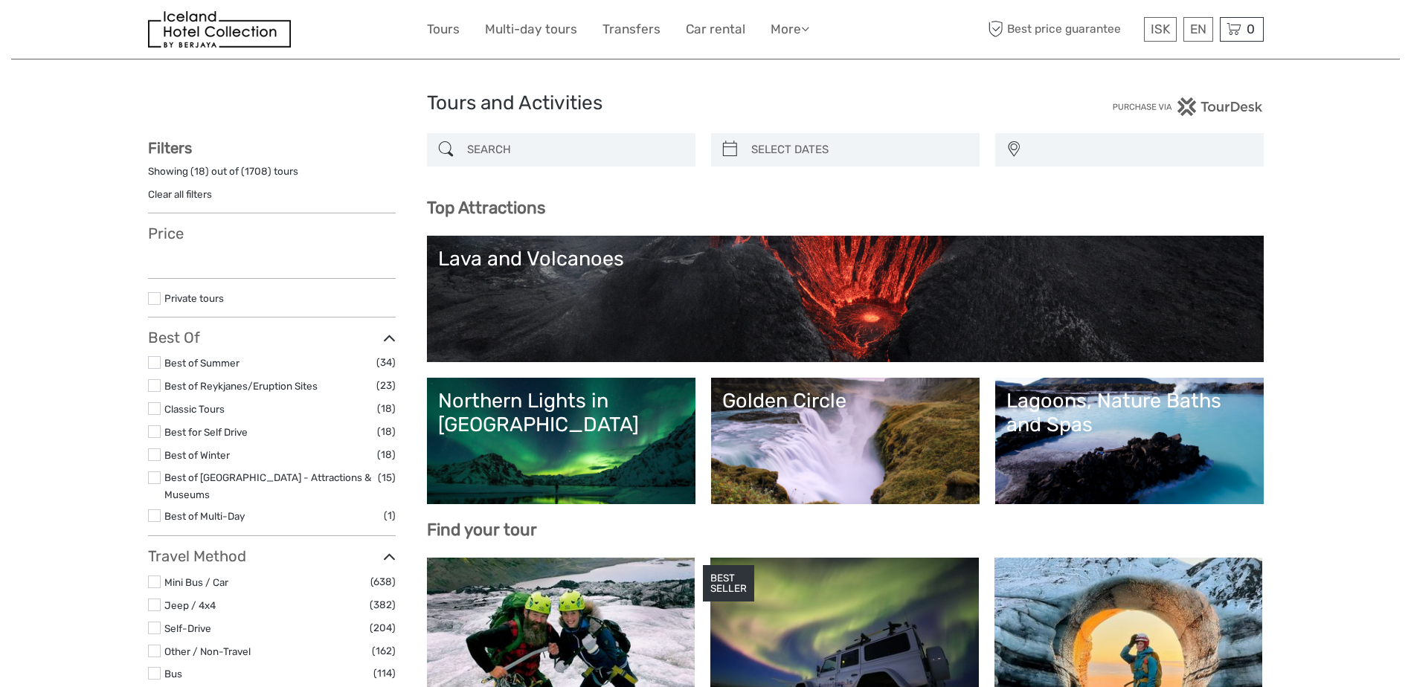  I want to click on span: (162), so click(384, 651).